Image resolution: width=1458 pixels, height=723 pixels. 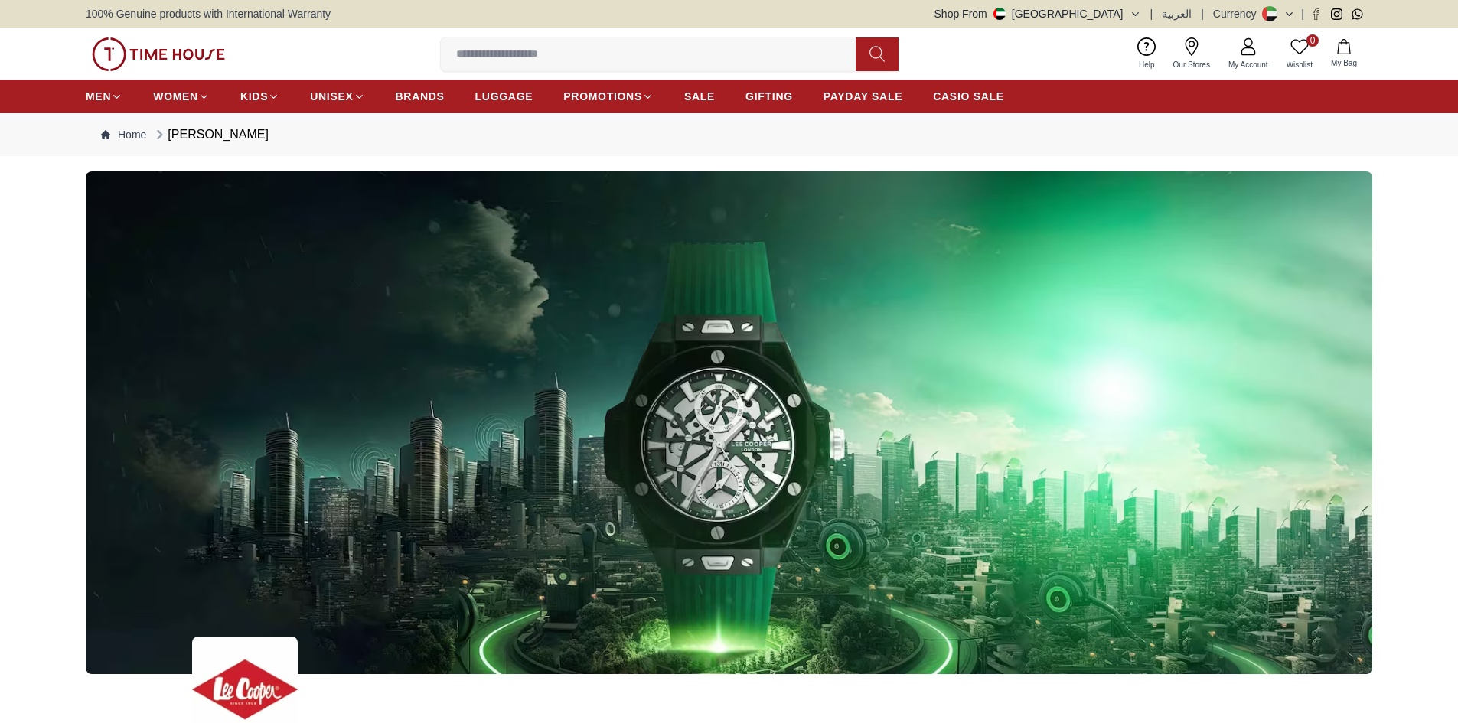 What do you see at coordinates (1248, 64) in the screenshot?
I see `span: My Account` at bounding box center [1248, 64].